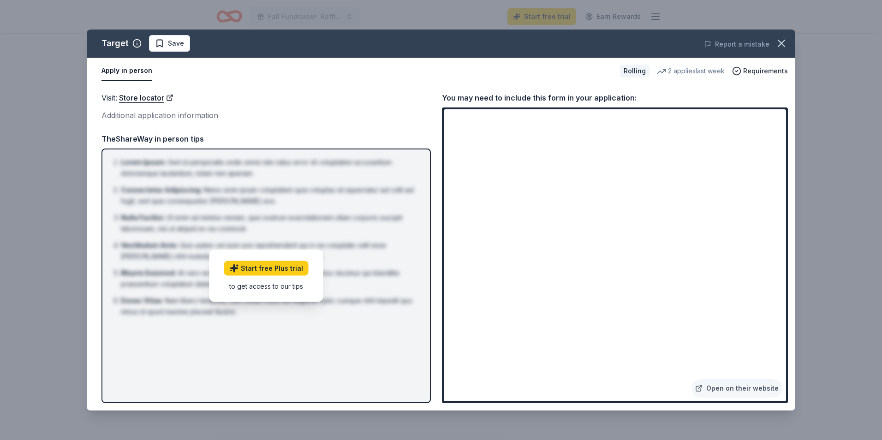 Image resolution: width=882 pixels, height=440 pixels. What do you see at coordinates (143, 217) in the screenshot?
I see `span: Nulla Facilisi :` at bounding box center [143, 217].